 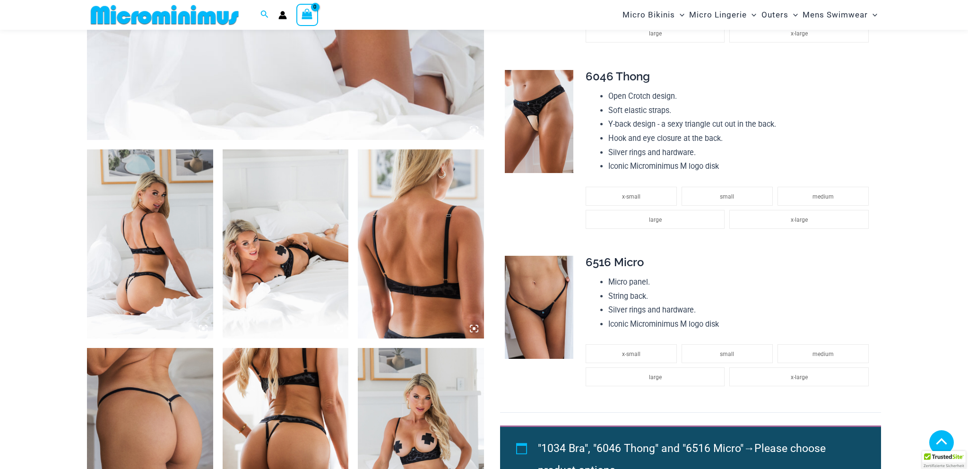 I want to click on img: Nights Fall Silver Leopard 6046 Thong, so click(x=539, y=121).